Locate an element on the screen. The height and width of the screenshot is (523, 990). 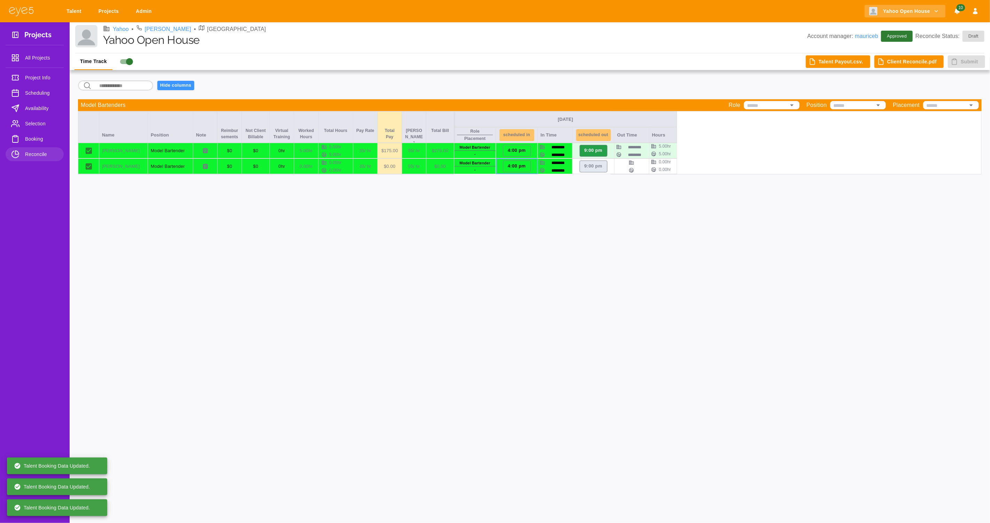
div: Name is located at coordinates (124, 127).